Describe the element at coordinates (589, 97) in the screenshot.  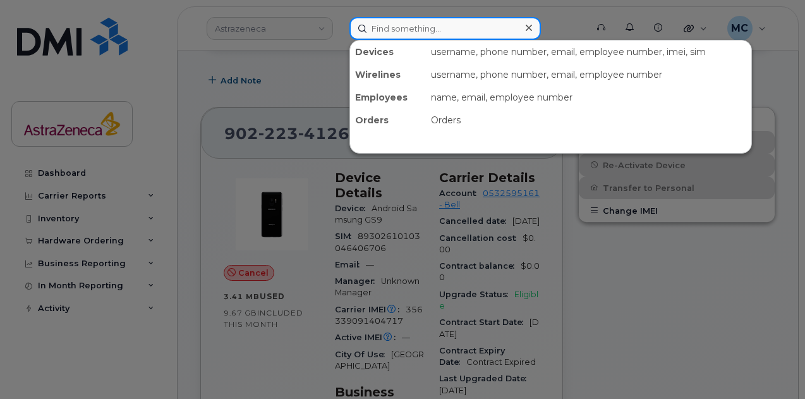
I see `div: name, email, employee number` at that location.